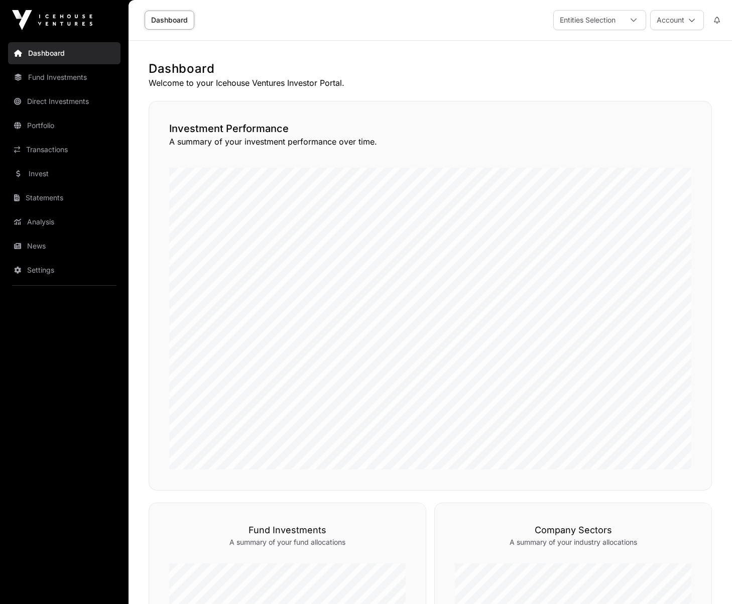 The height and width of the screenshot is (604, 732). What do you see at coordinates (287, 542) in the screenshot?
I see `p: A summary of your fund allocations` at bounding box center [287, 542].